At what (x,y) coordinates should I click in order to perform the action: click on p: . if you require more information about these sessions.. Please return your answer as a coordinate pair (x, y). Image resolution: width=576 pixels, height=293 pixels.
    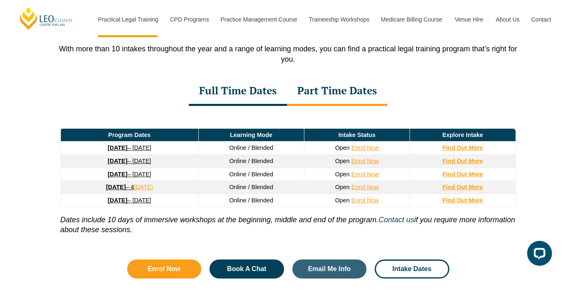
    Looking at the image, I should click on (288, 221).